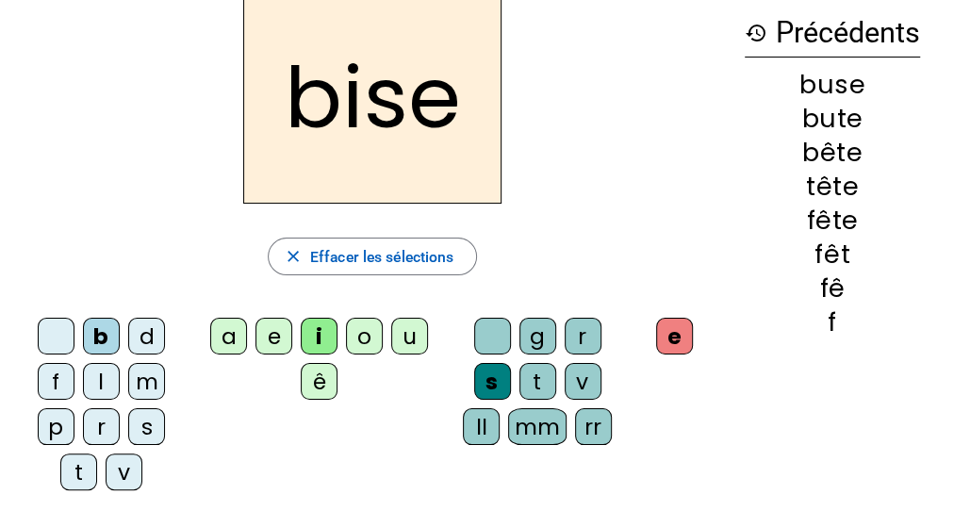  Describe the element at coordinates (101, 381) in the screenshot. I see `div: l` at that location.